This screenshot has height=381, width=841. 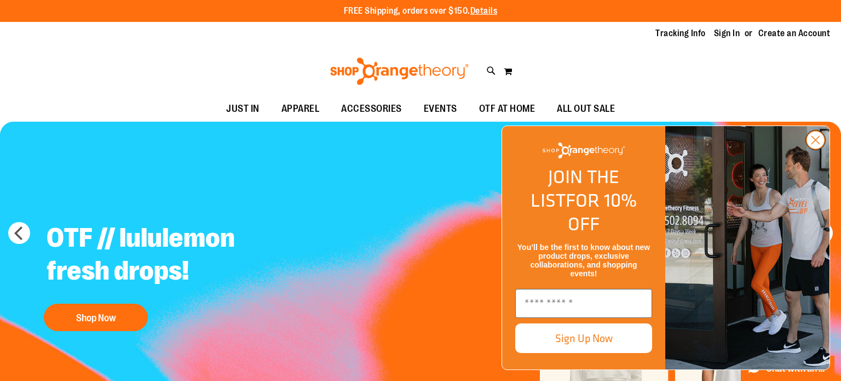 What do you see at coordinates (748, 248) in the screenshot?
I see `img: Shop Orangtheory` at bounding box center [748, 248].